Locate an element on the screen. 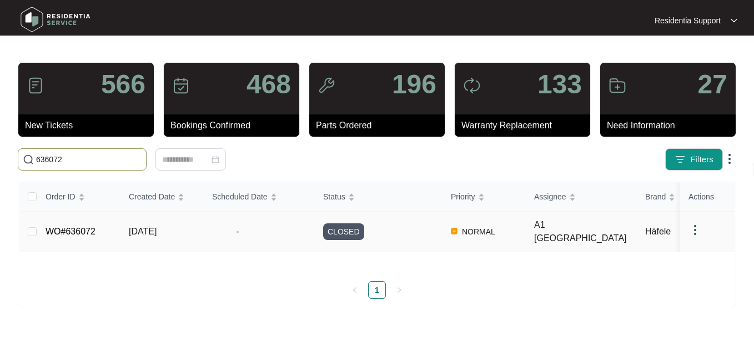  p: Need Information is located at coordinates (672, 126).